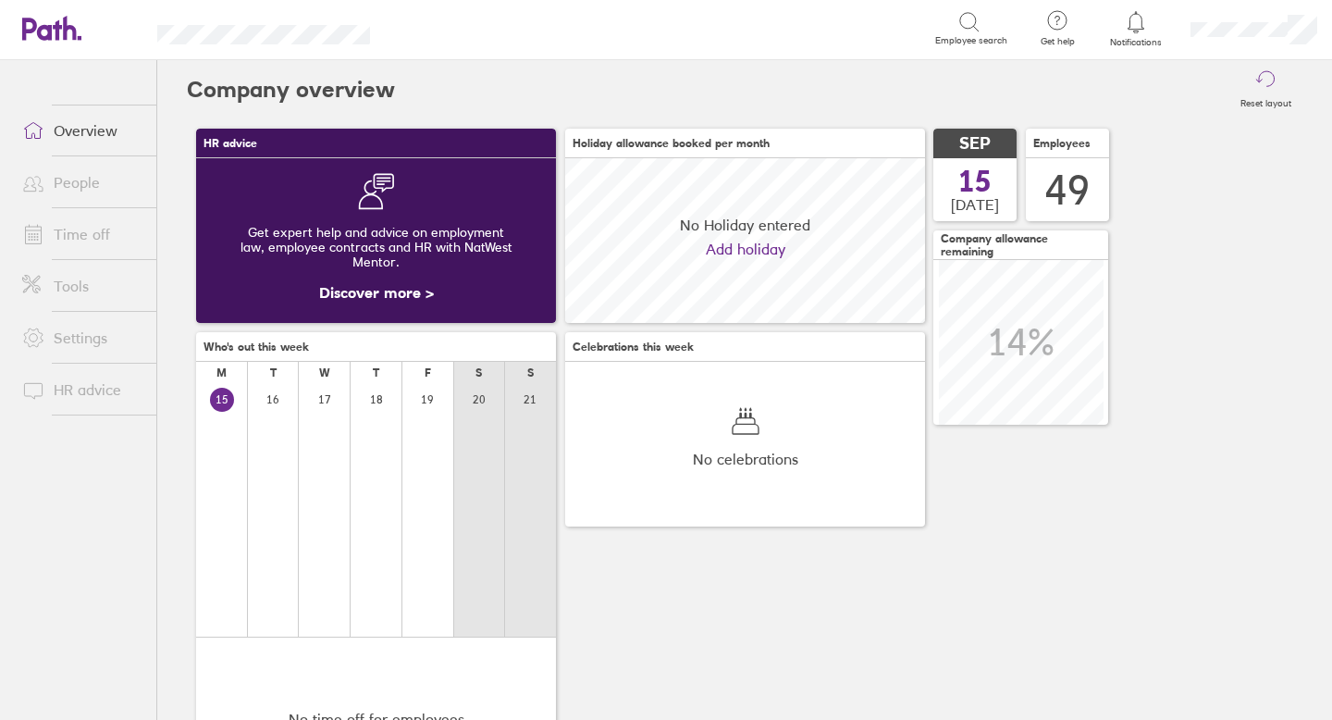  What do you see at coordinates (975, 143) in the screenshot?
I see `span: SEP` at bounding box center [975, 143].